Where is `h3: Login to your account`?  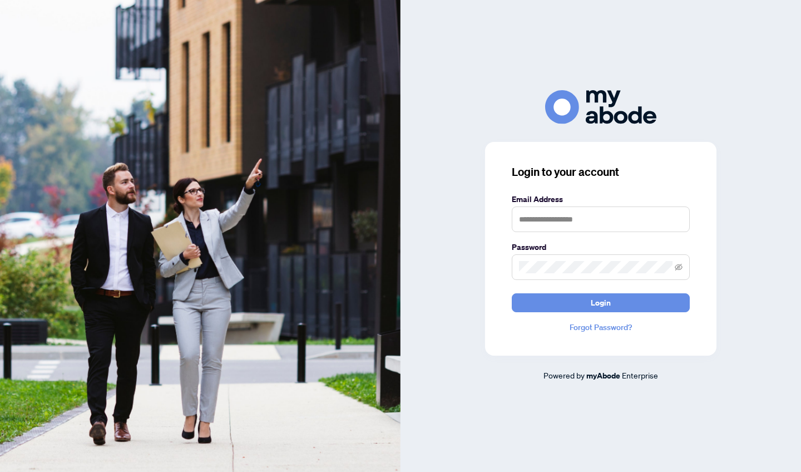
h3: Login to your account is located at coordinates (601, 172).